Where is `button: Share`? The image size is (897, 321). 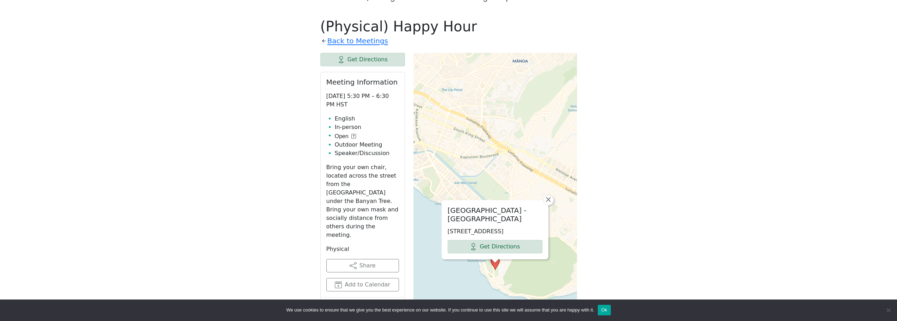 button: Share is located at coordinates (363, 266).